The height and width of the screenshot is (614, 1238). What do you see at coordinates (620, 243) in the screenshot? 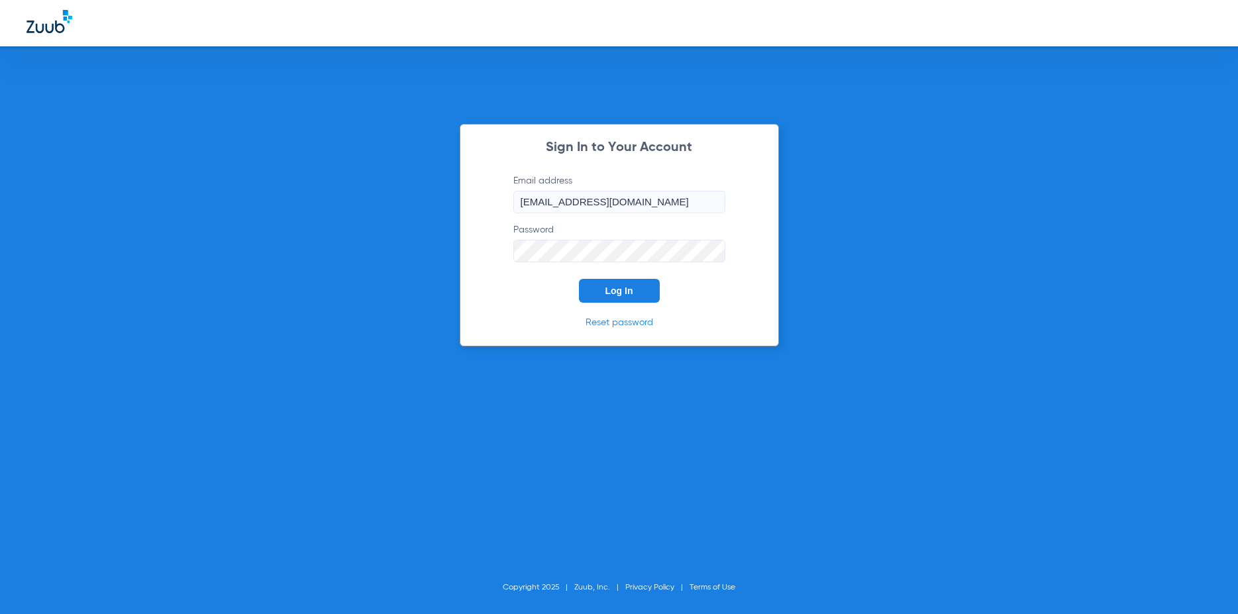
I see `label: Password` at bounding box center [620, 243].